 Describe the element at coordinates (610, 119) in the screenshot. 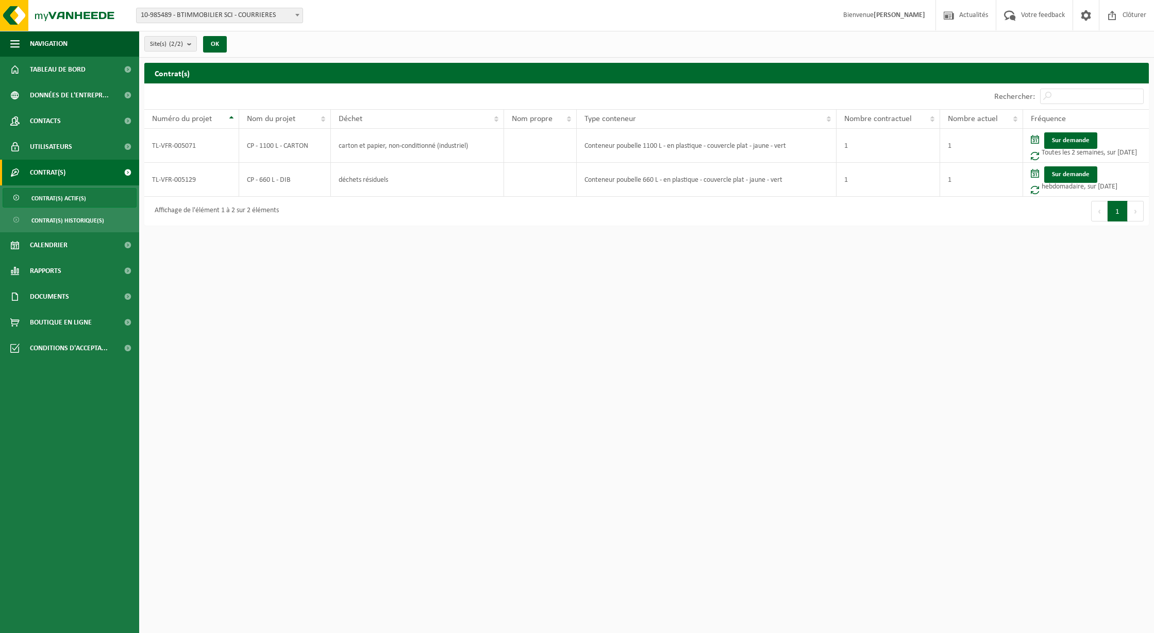

I see `span: Type conteneur` at that location.